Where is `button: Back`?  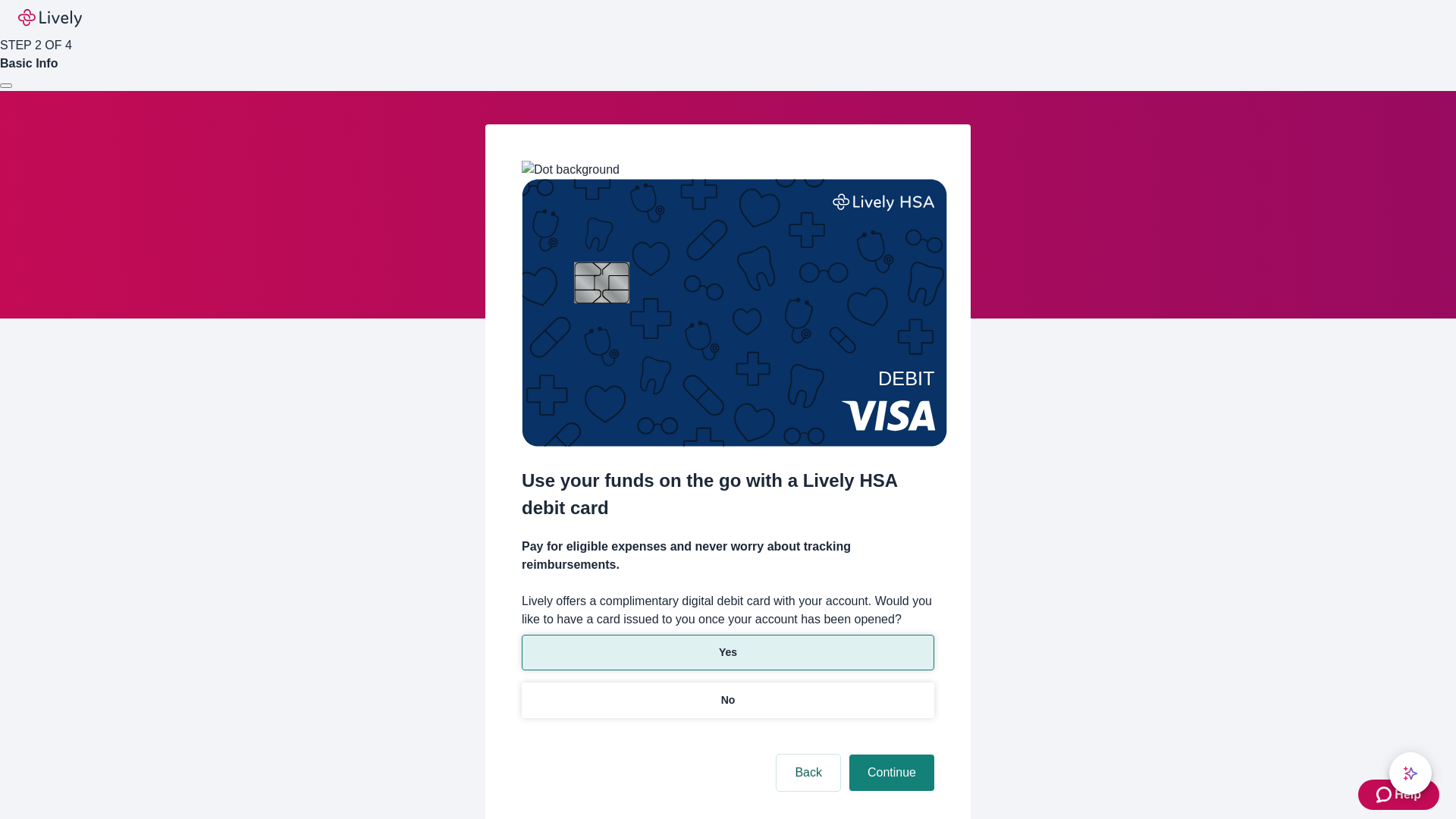 button: Back is located at coordinates (808, 772).